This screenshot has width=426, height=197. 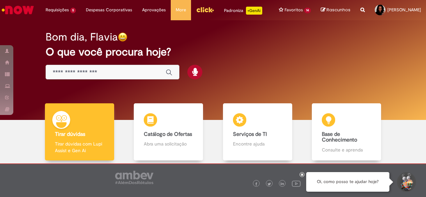 What do you see at coordinates (296, 184) in the screenshot?
I see `img: logo_footer_youtube.png` at bounding box center [296, 184].